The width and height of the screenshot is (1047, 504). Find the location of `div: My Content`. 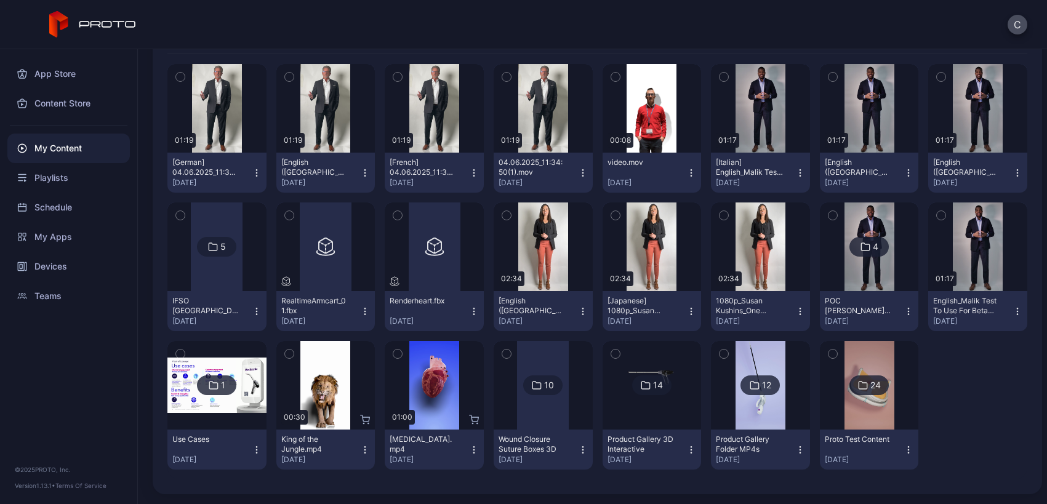

div: My Content is located at coordinates (68, 148).